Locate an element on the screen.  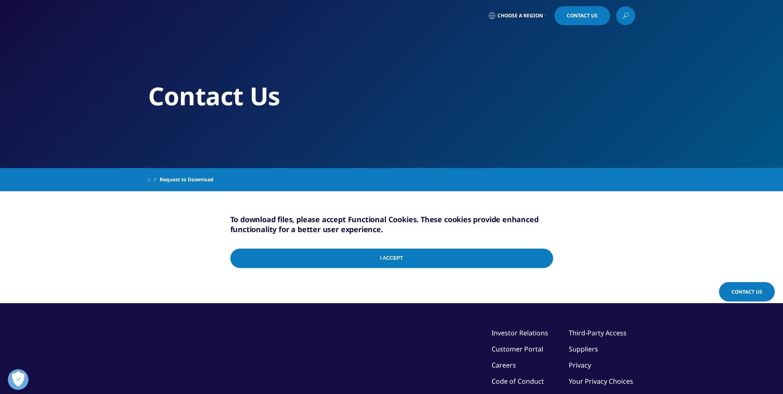
button: 優先設定センターを開く is located at coordinates (18, 380).